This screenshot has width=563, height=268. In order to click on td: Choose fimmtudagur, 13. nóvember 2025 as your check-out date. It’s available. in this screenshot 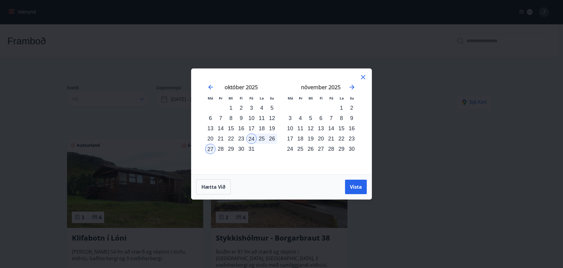, I will do `click(321, 129)`.